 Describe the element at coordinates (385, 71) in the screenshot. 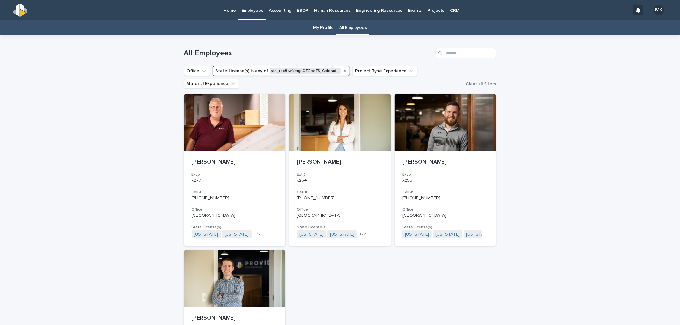

I see `button: Project Type Experience` at that location.